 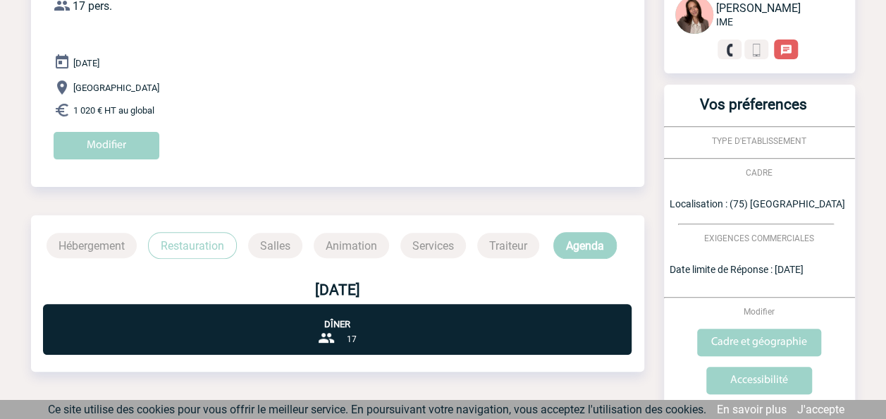 I want to click on span: IME, so click(x=725, y=22).